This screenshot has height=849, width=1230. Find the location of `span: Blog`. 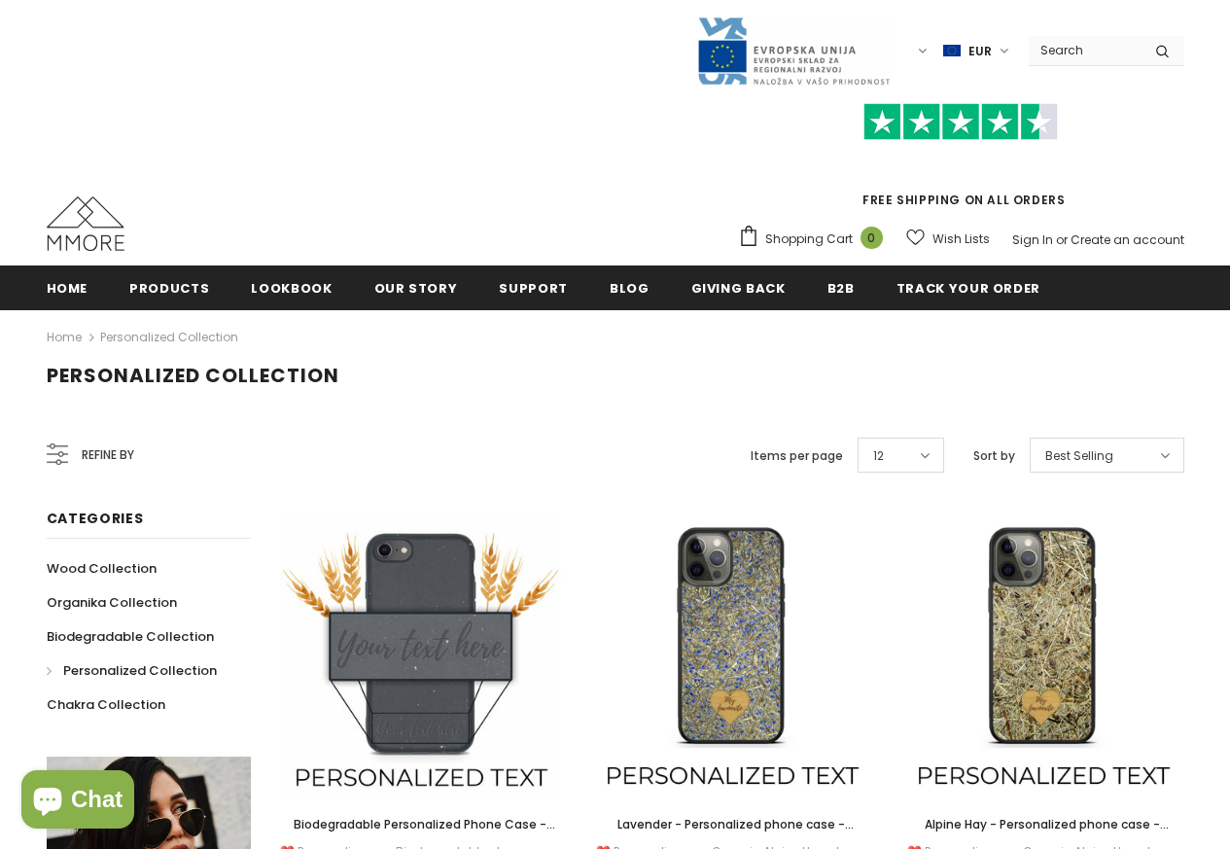

span: Blog is located at coordinates (629, 288).